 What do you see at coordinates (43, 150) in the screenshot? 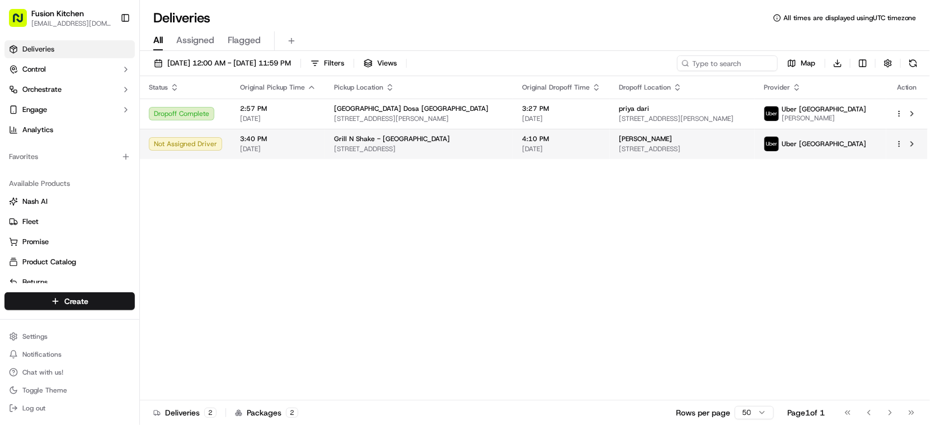
I see `div: Past conversations` at bounding box center [43, 150].